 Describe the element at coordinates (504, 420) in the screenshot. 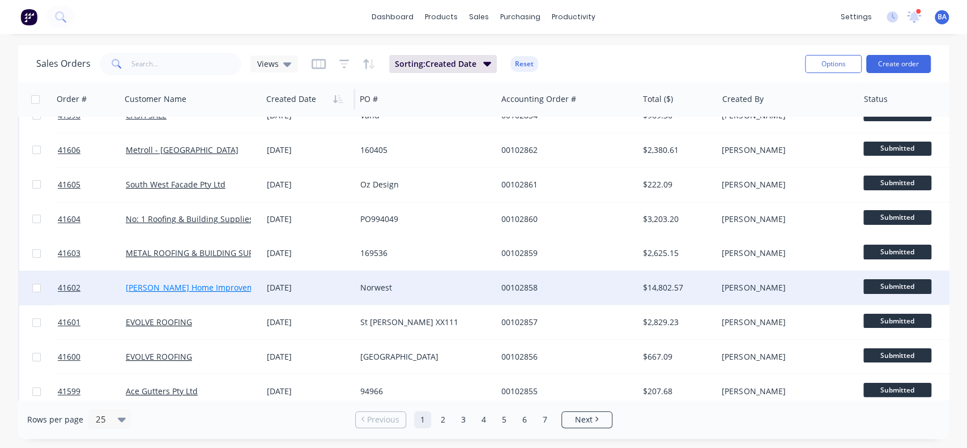

I see `a: Page 5` at that location.